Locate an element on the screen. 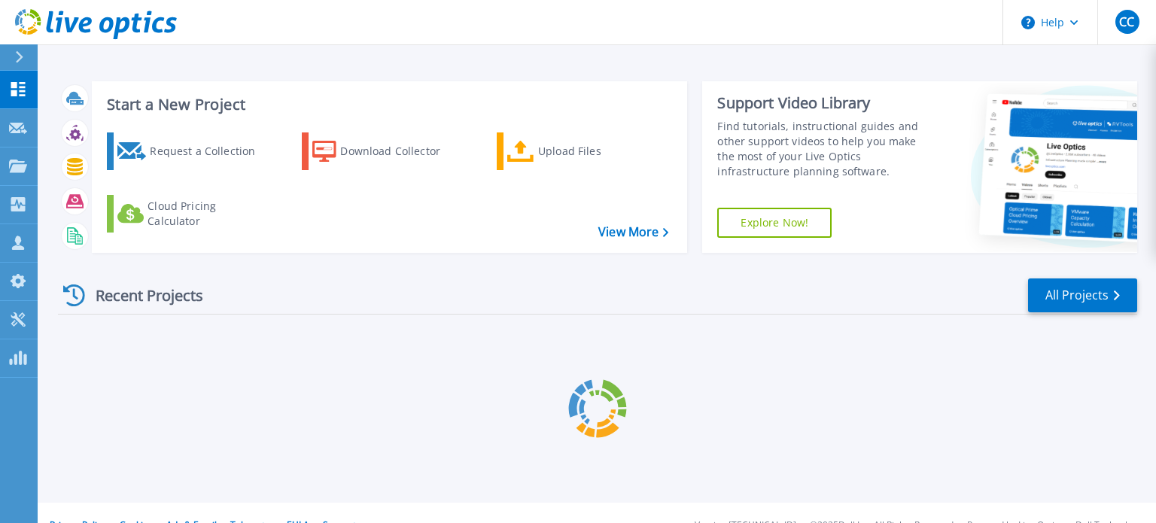  a: Cloud Pricing Calculator is located at coordinates (190, 214).